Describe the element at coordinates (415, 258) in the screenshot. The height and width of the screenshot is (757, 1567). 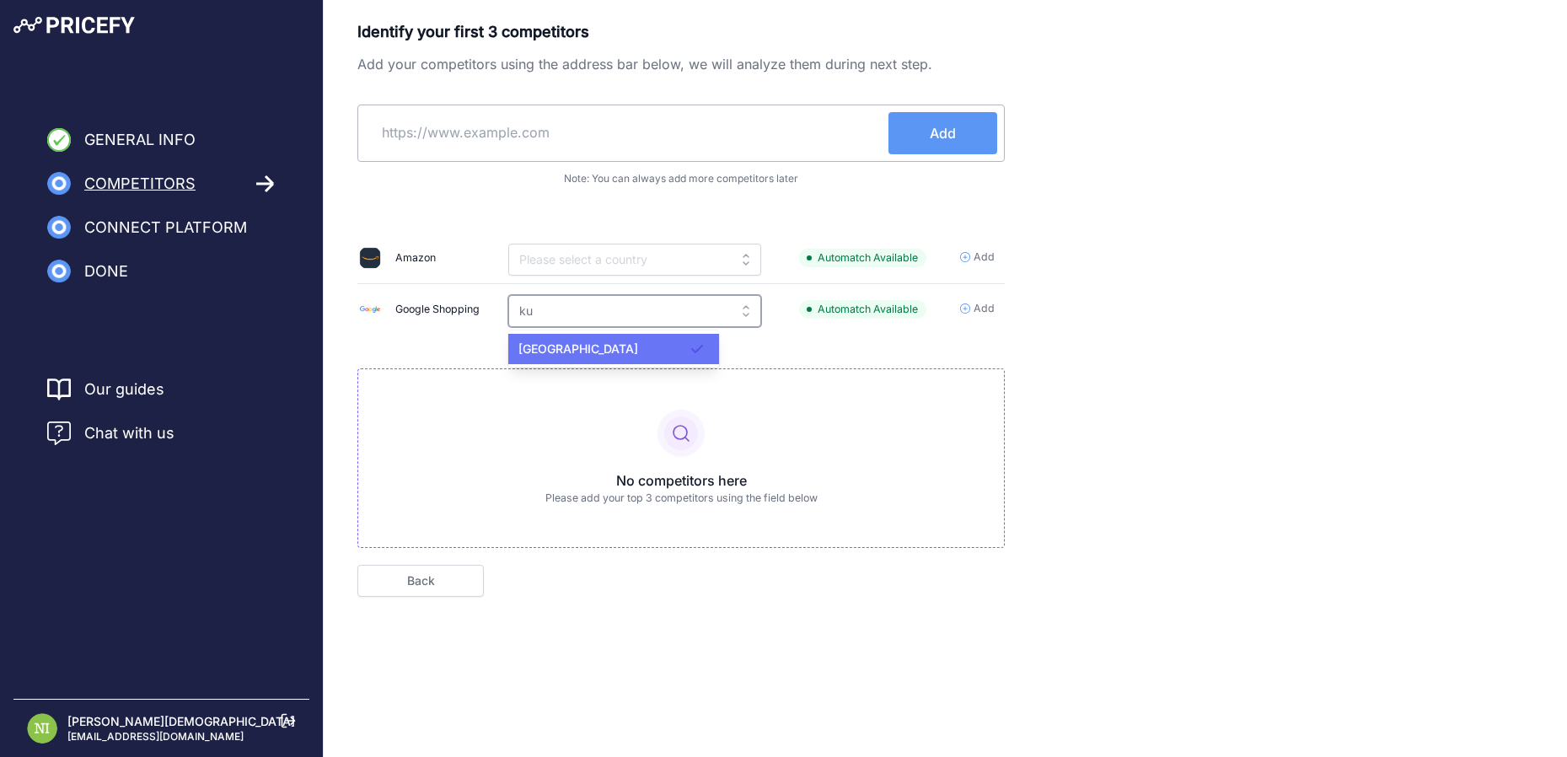
I see `div: Amazon` at that location.